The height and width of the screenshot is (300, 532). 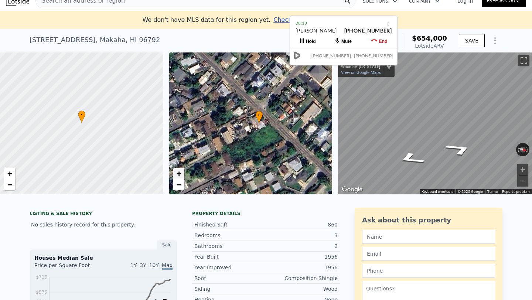 What do you see at coordinates (522, 150) in the screenshot?
I see `button: Reset the view` at bounding box center [522, 150].